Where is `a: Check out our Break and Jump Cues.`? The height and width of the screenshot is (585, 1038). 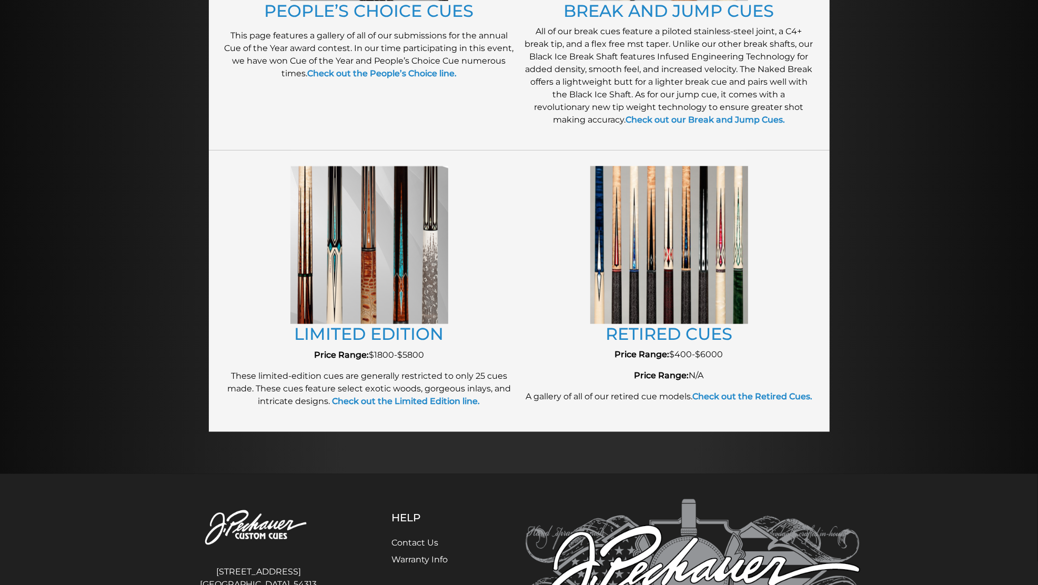
a: Check out our Break and Jump Cues. is located at coordinates (705, 119).